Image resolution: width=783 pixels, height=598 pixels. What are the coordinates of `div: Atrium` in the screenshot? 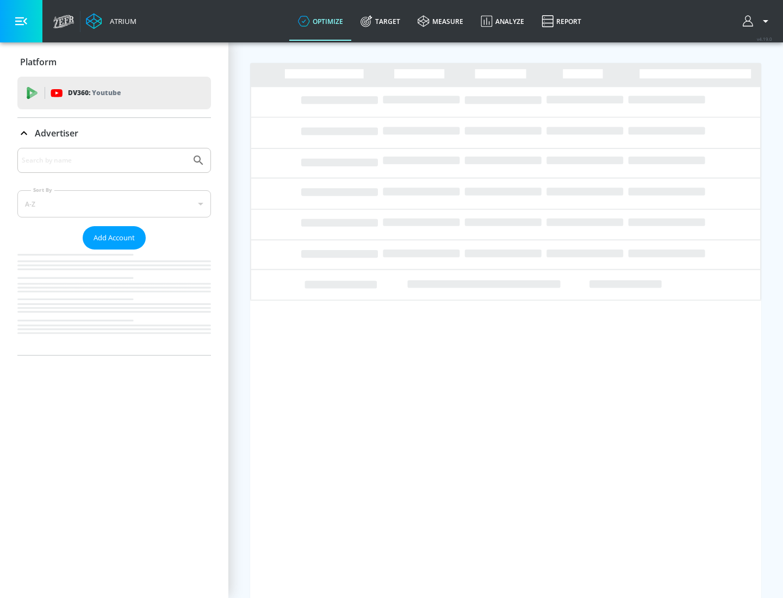 It's located at (121, 21).